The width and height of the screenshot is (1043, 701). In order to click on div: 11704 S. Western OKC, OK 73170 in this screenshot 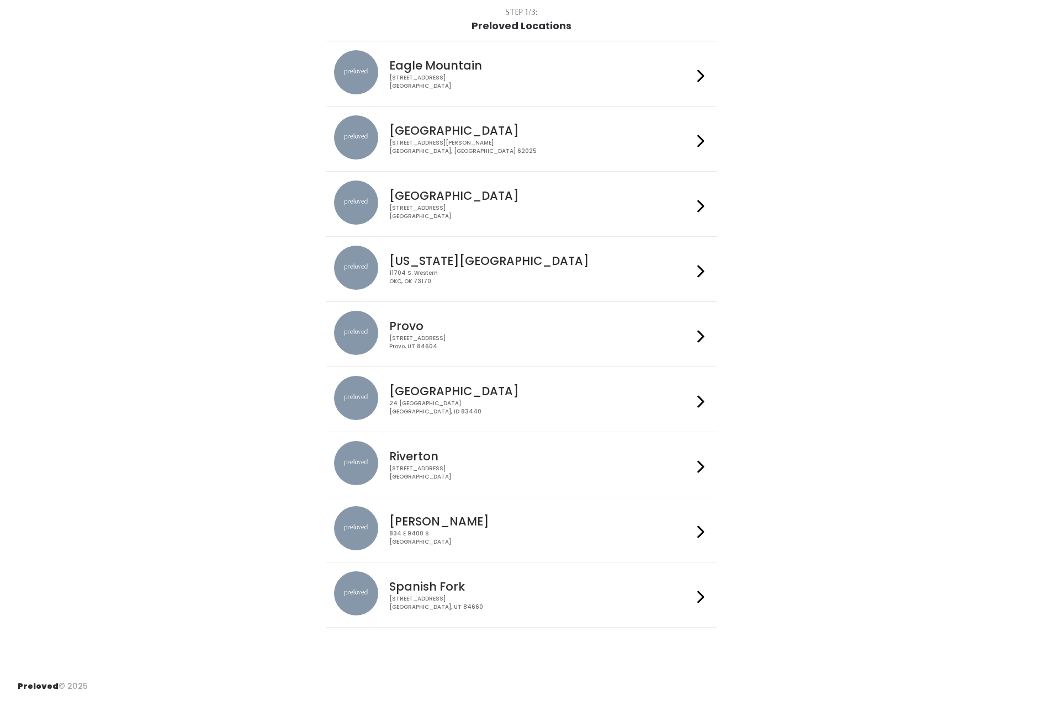, I will do `click(541, 277)`.